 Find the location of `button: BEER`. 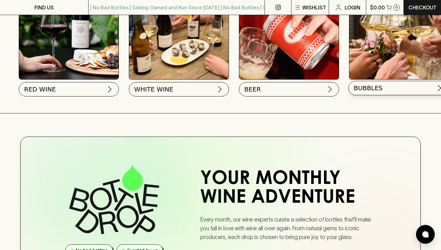

button: BEER is located at coordinates (289, 89).